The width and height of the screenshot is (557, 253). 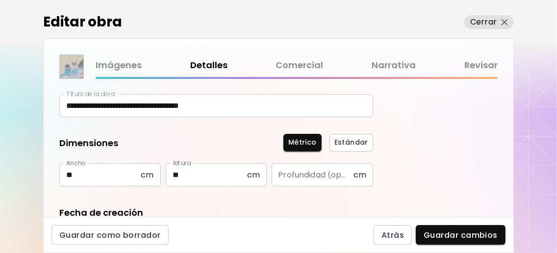 I want to click on h5: Fecha de creación, so click(x=101, y=213).